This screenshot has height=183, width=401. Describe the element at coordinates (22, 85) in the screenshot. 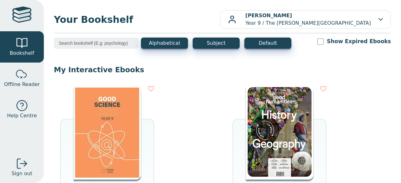

I see `span: Offline Reader` at that location.